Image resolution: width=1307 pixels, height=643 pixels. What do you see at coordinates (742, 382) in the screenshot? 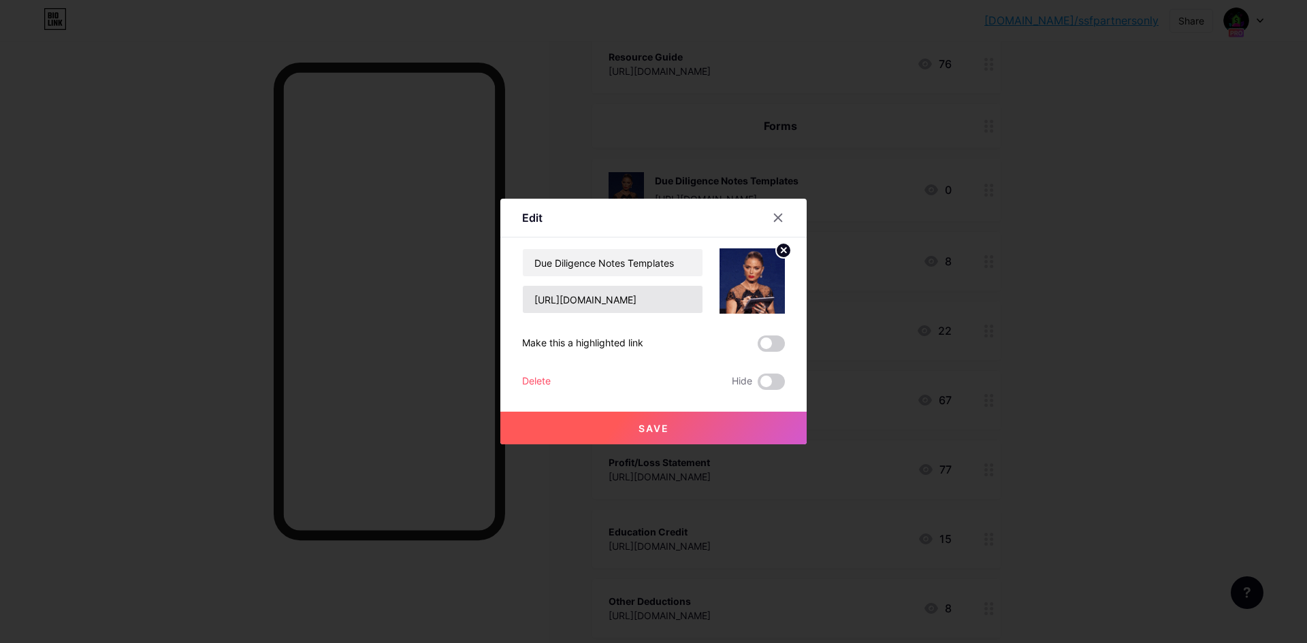
I see `span: Hide` at bounding box center [742, 382].